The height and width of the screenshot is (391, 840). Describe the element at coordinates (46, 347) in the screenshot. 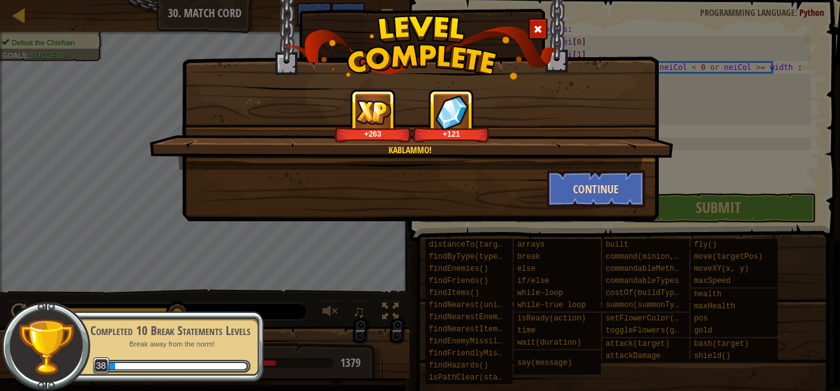

I see `img: trophy.png` at that location.